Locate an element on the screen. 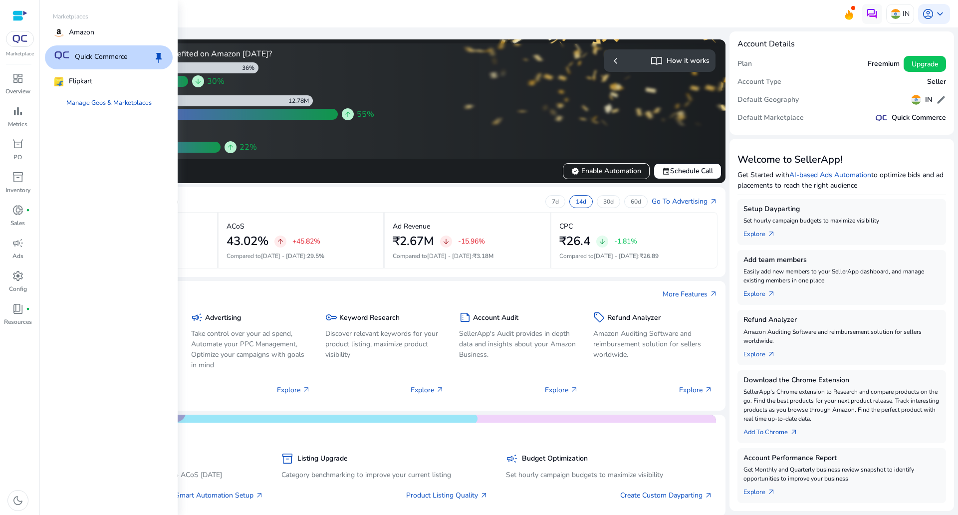 The height and width of the screenshot is (515, 958). p: Overview is located at coordinates (18, 91).